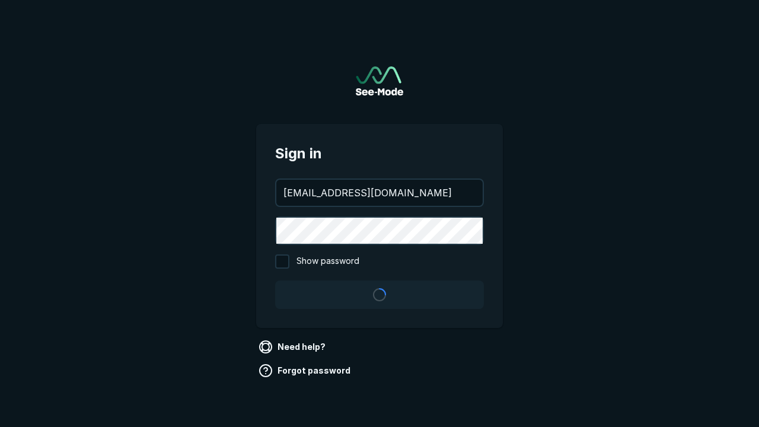  What do you see at coordinates (380, 193) in the screenshot?
I see `input: your@email.com` at bounding box center [380, 193].